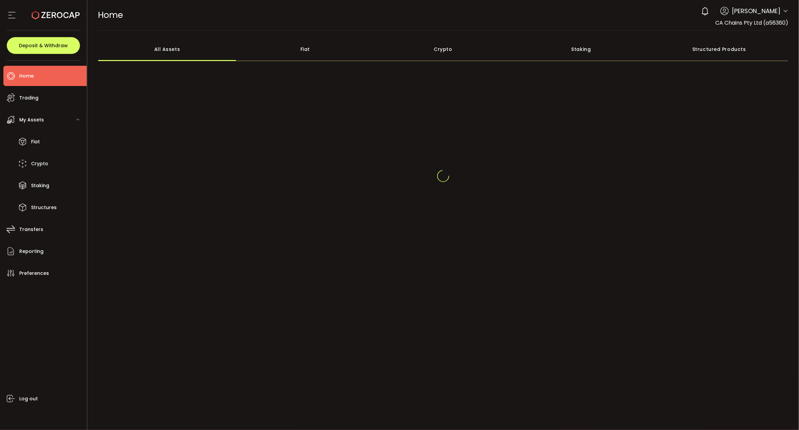 This screenshot has width=799, height=430. What do you see at coordinates (28, 399) in the screenshot?
I see `span: Log out` at bounding box center [28, 399].